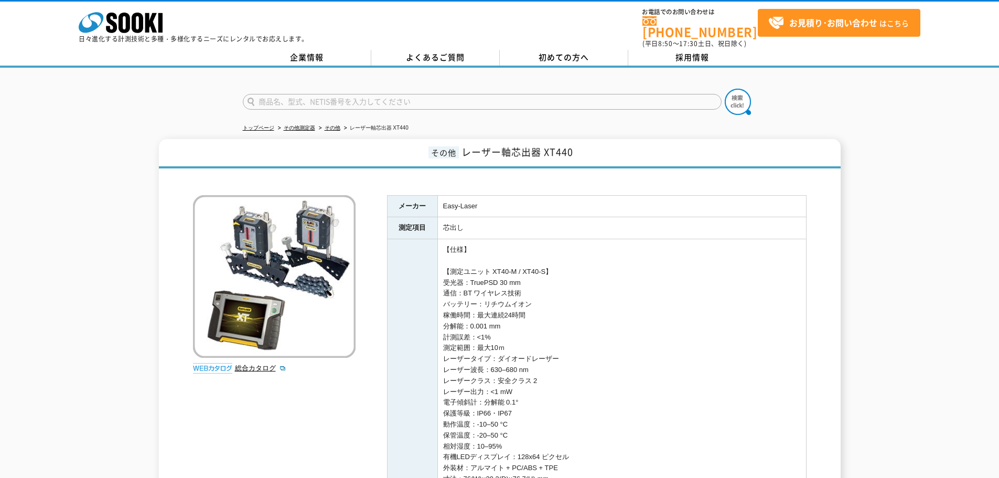  I want to click on a: トップページ, so click(259, 127).